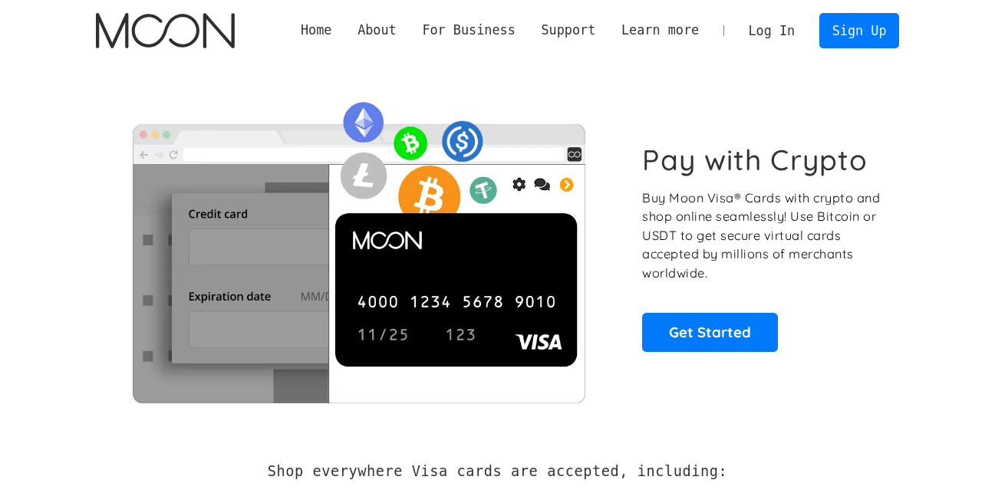 The height and width of the screenshot is (493, 995). Describe the element at coordinates (755, 160) in the screenshot. I see `h1: Pay with Crypto` at that location.